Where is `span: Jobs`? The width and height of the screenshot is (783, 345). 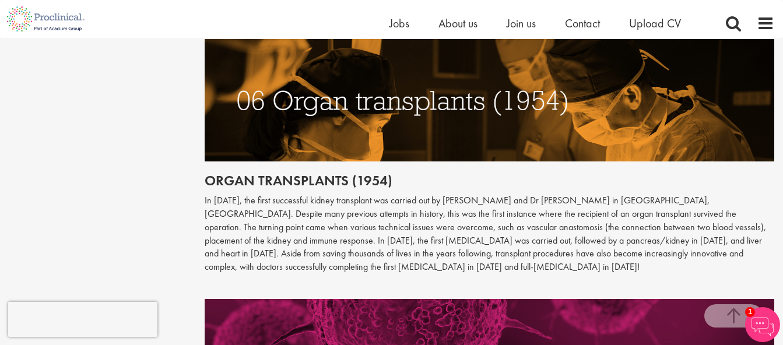
span: Jobs is located at coordinates (400, 23).